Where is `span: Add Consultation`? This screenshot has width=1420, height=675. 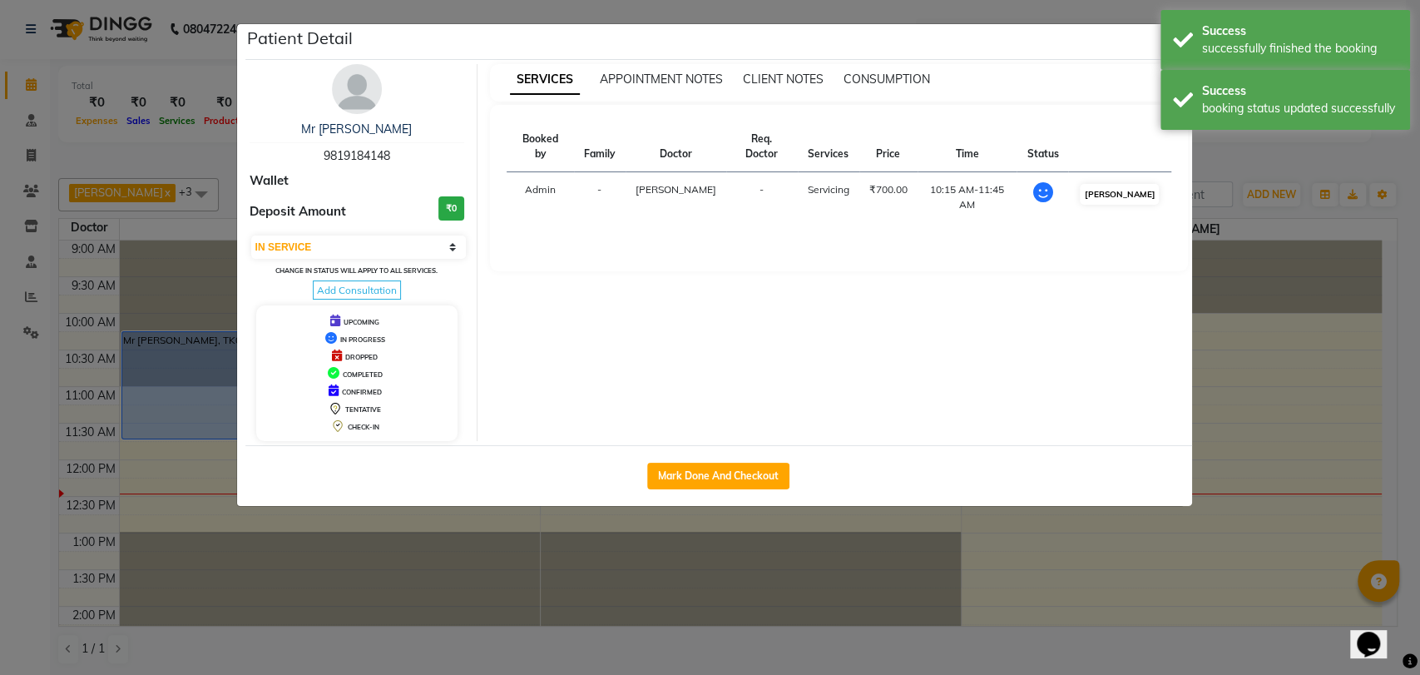
span: Add Consultation is located at coordinates (357, 290).